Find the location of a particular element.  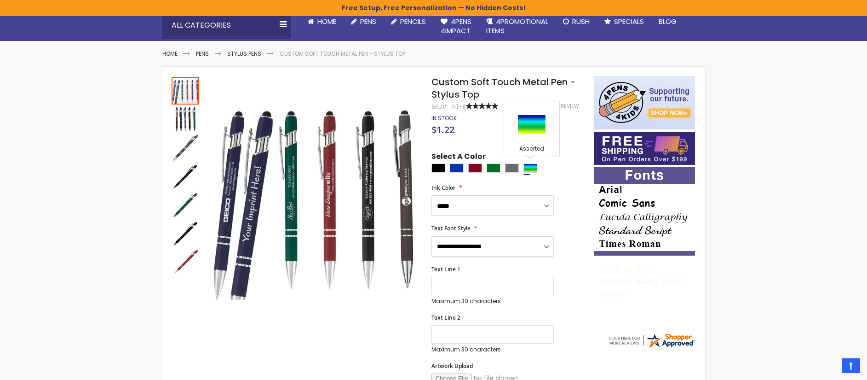

a: Rush is located at coordinates (576, 22).